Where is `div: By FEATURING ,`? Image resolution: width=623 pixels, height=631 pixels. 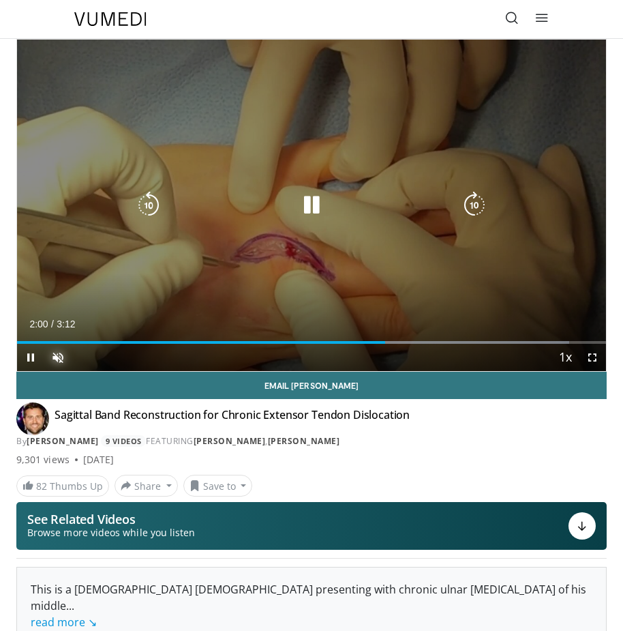 div: By FEATURING , is located at coordinates (312, 441).